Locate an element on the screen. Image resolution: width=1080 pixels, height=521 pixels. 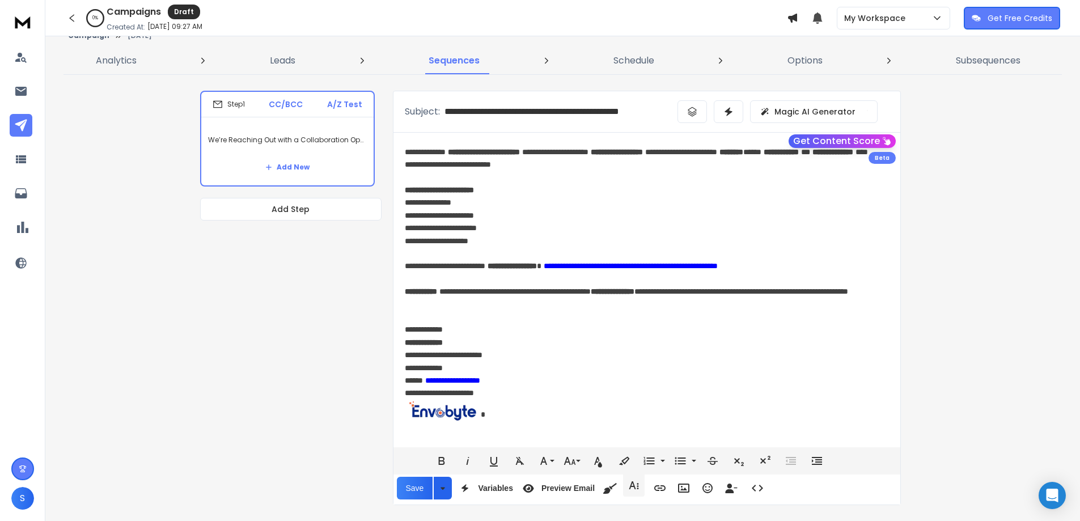
p: A/Z Test is located at coordinates (345, 104).